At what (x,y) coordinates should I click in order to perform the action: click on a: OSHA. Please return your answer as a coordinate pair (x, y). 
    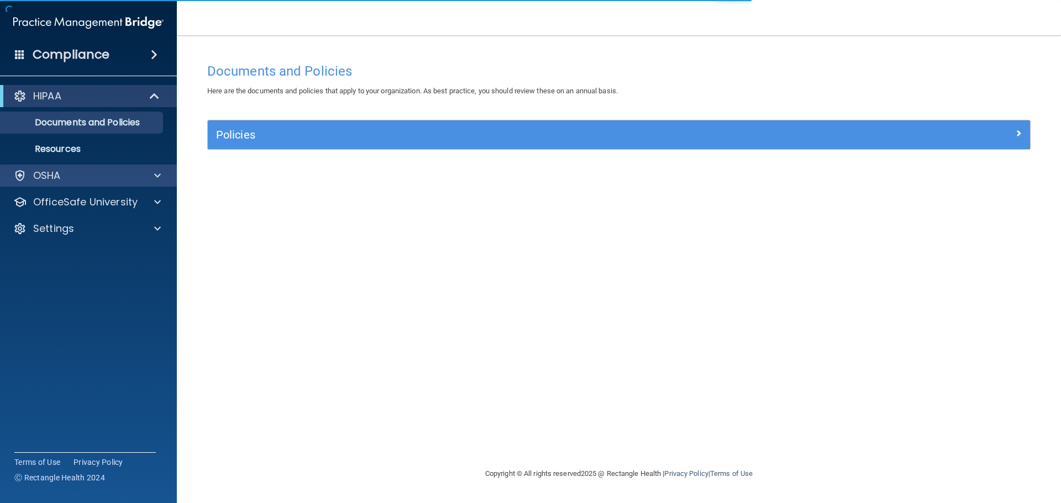
    Looking at the image, I should click on (87, 176).